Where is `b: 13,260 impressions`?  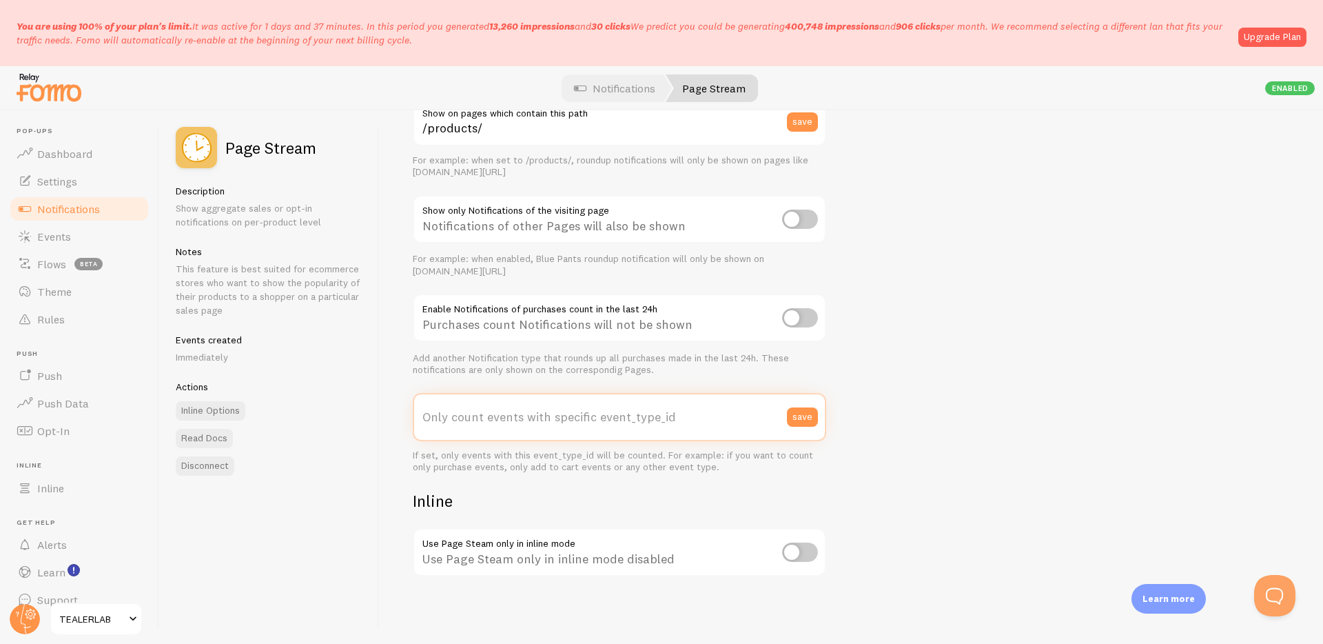 b: 13,260 impressions is located at coordinates (532, 26).